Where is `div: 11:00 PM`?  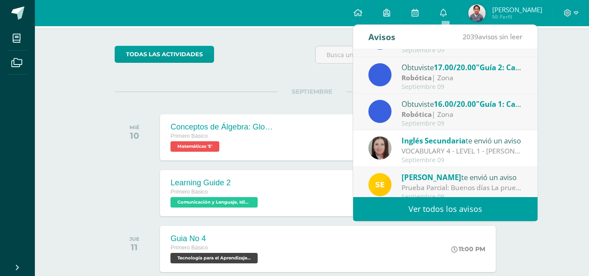 div: 11:00 PM is located at coordinates (469, 249).